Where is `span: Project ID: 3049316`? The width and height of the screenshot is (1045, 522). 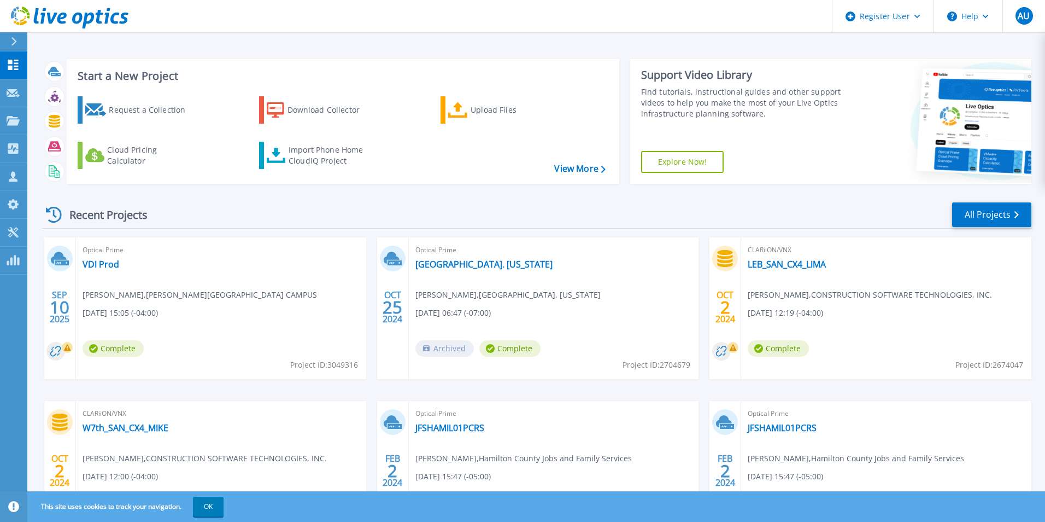 span: Project ID: 3049316 is located at coordinates (324, 365).